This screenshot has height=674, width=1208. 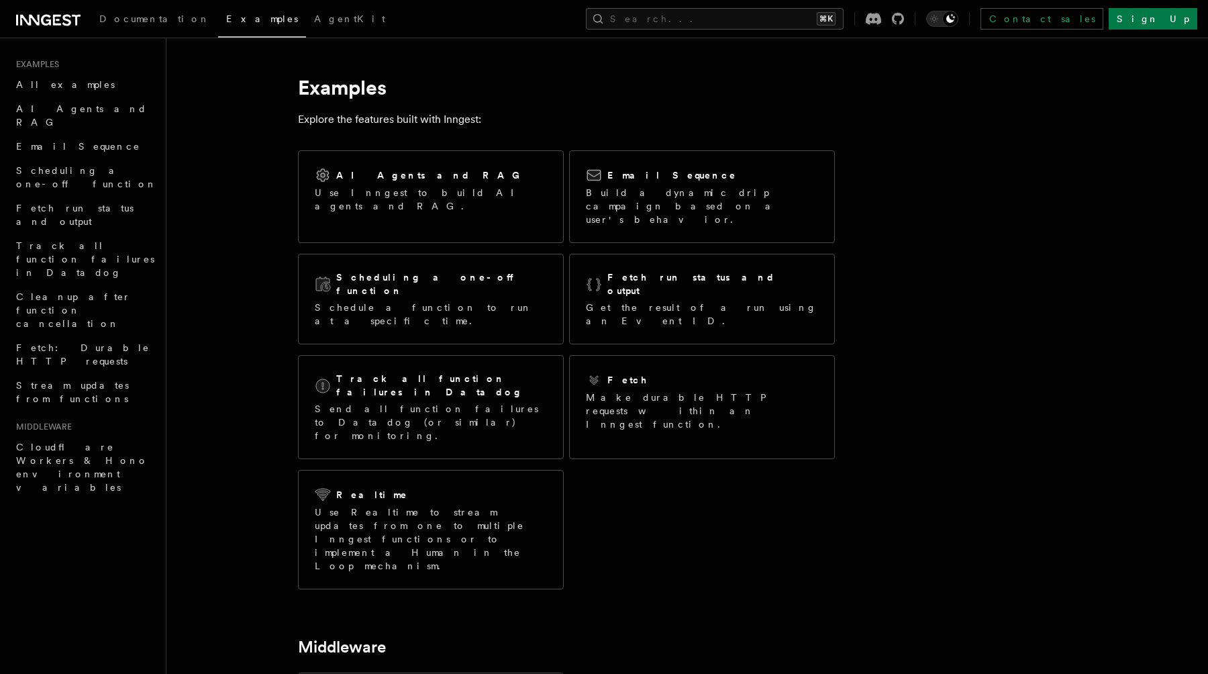 What do you see at coordinates (567, 87) in the screenshot?
I see `h1: Examples` at bounding box center [567, 87].